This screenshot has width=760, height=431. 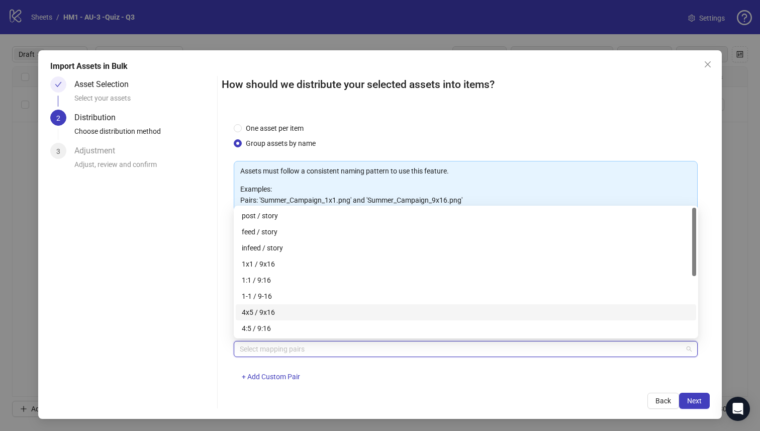 What do you see at coordinates (106, 84) in the screenshot?
I see `div: Asset Selection` at bounding box center [106, 84].